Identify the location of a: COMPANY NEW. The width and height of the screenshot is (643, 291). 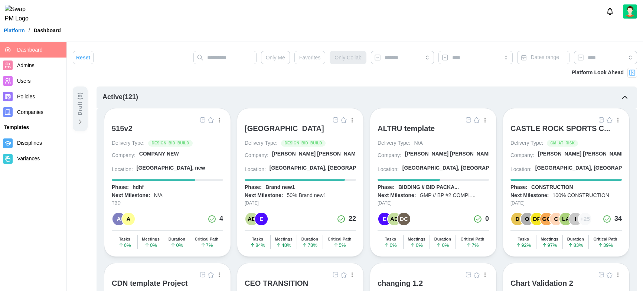
(181, 155).